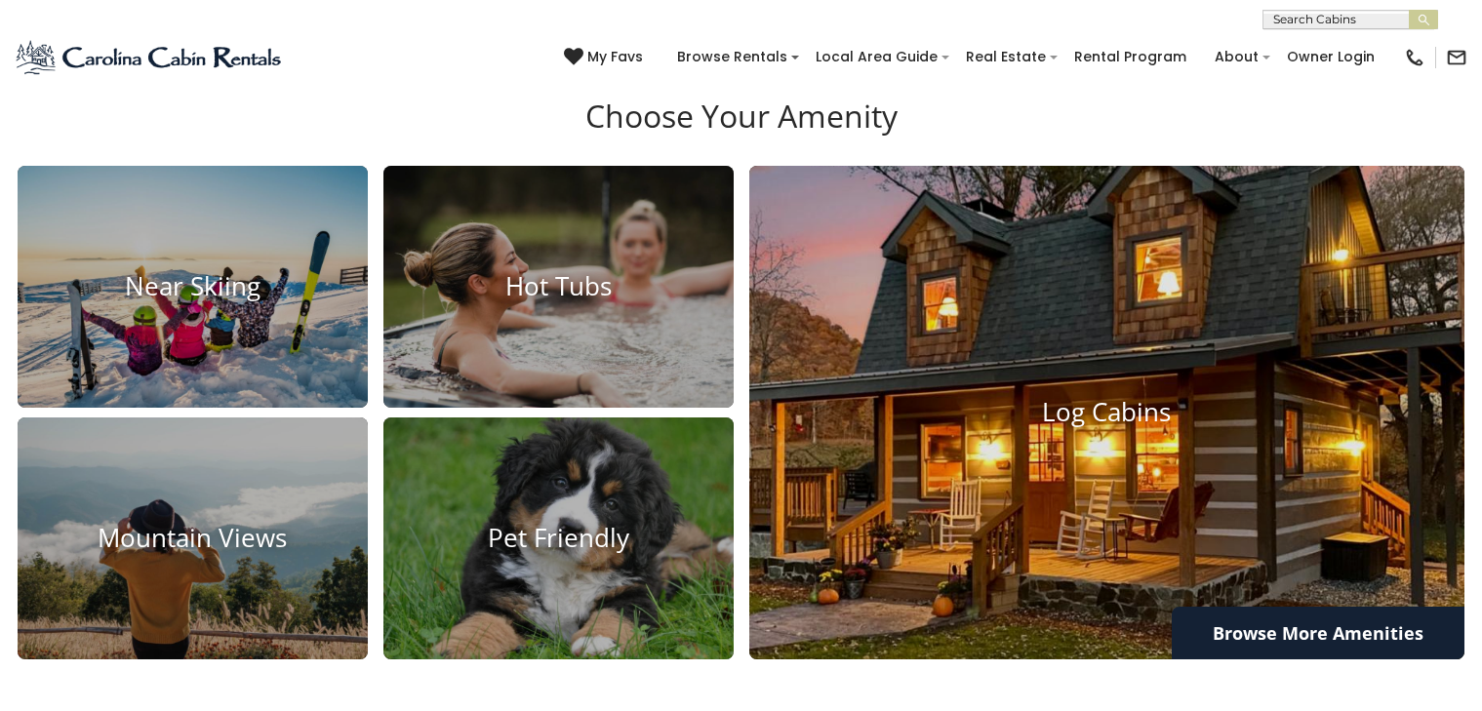 Image resolution: width=1482 pixels, height=711 pixels. What do you see at coordinates (732, 57) in the screenshot?
I see `a: Browse Rentals` at bounding box center [732, 57].